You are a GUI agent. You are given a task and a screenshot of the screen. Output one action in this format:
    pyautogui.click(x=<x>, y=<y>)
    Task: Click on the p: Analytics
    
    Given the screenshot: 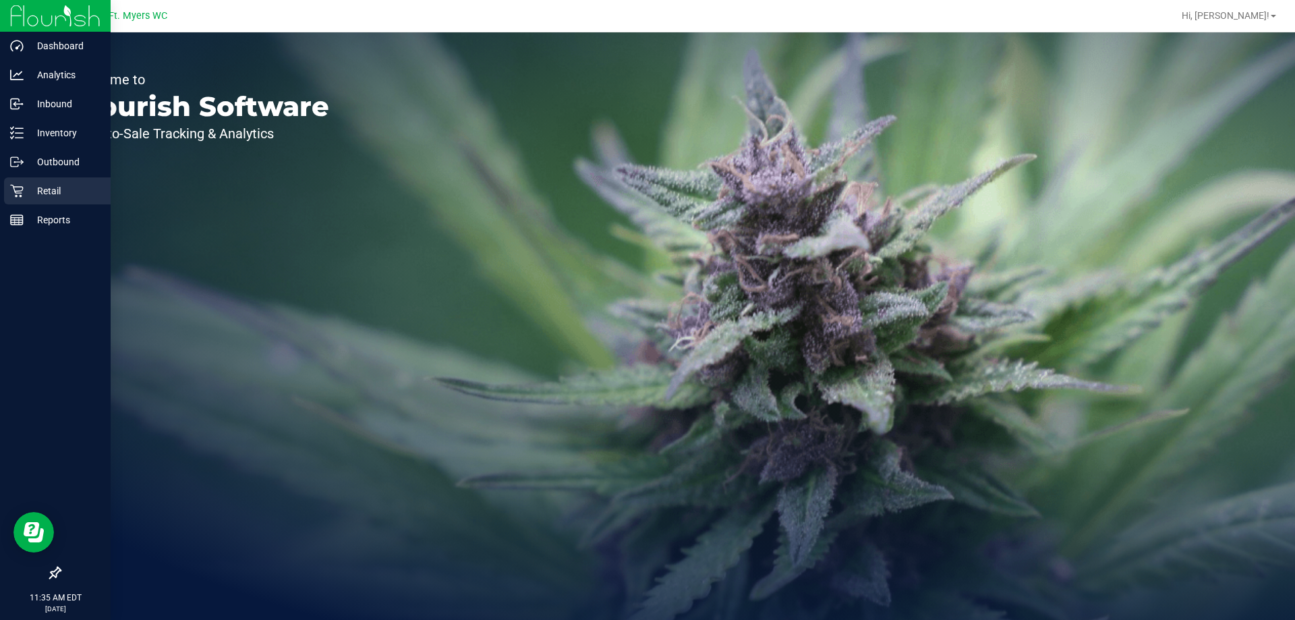 What is the action you would take?
    pyautogui.click(x=64, y=75)
    